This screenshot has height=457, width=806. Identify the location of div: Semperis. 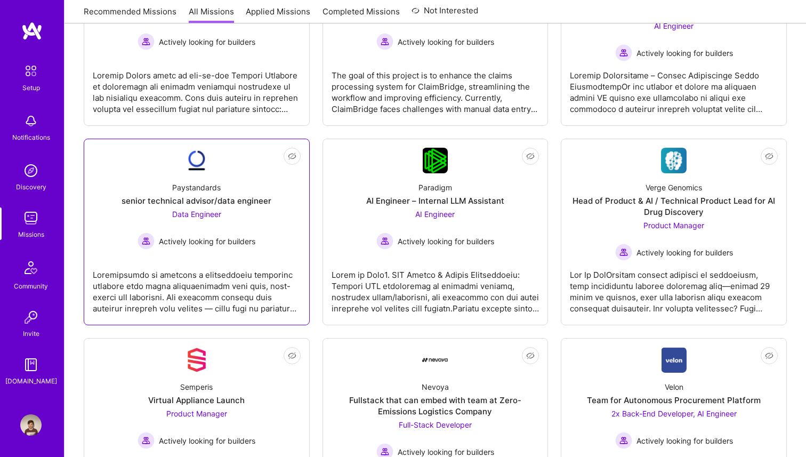
(196, 387).